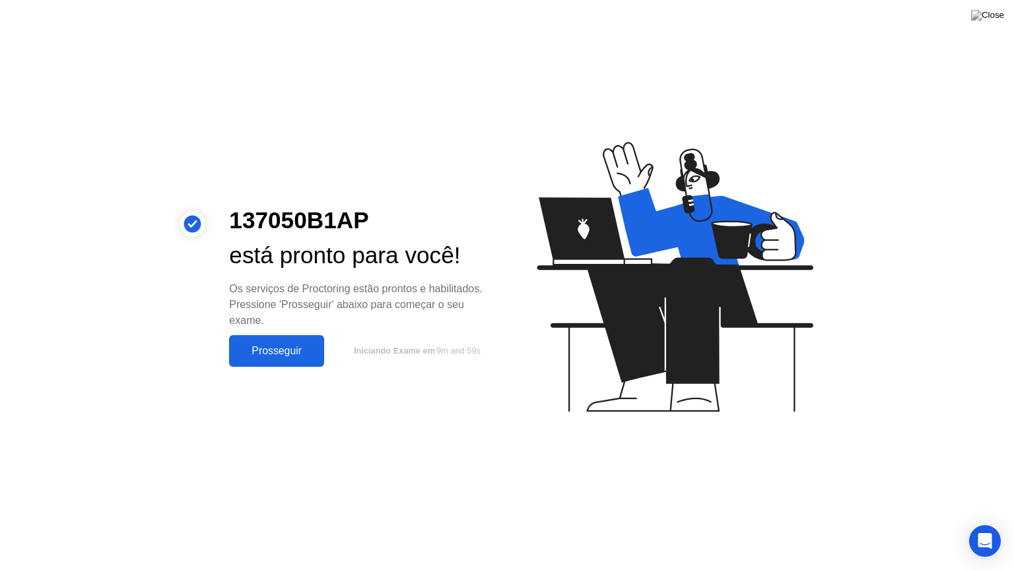 This screenshot has width=1014, height=570. What do you see at coordinates (277, 351) in the screenshot?
I see `div: Prosseguir` at bounding box center [277, 351].